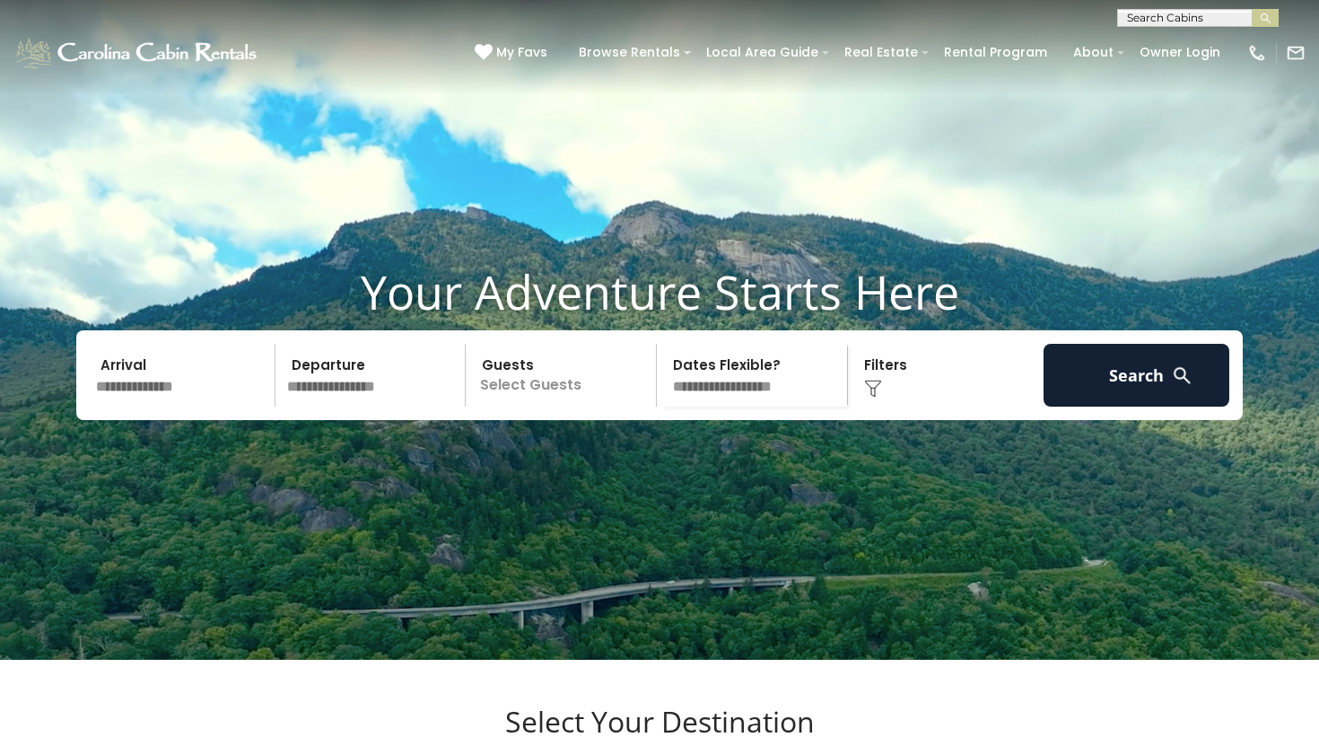 This screenshot has height=746, width=1319. Describe the element at coordinates (1093, 52) in the screenshot. I see `a: About` at that location.